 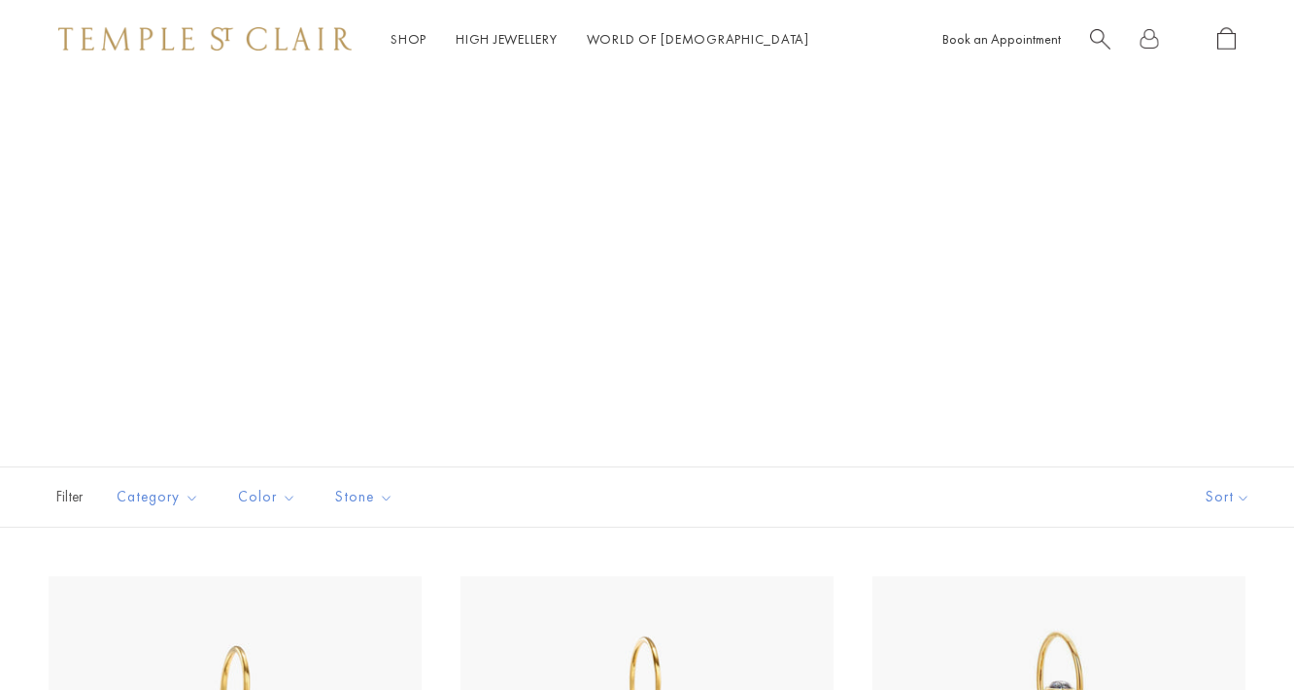 I want to click on button: Show sort by, so click(x=1228, y=497).